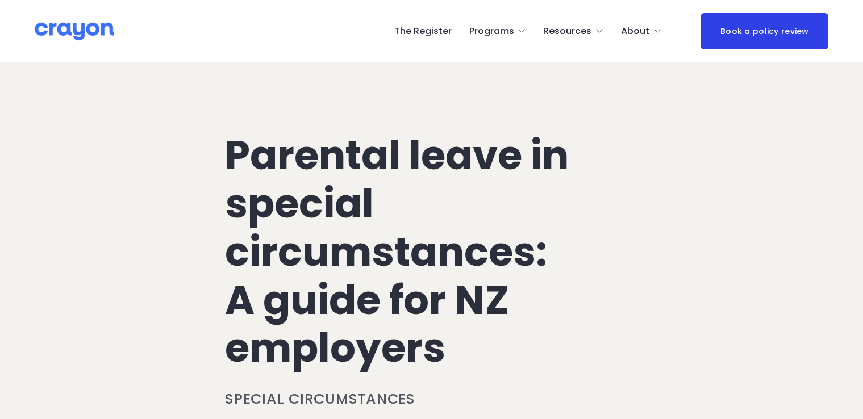 This screenshot has width=863, height=419. What do you see at coordinates (431, 252) in the screenshot?
I see `h1: Parental leave in special circumstances: A guide for NZ employers` at bounding box center [431, 252].